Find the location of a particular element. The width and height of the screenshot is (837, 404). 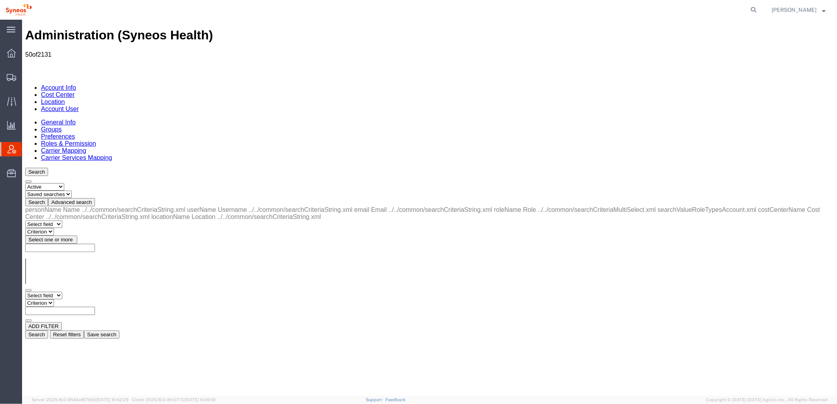

button: ADD FILTER is located at coordinates (21, 306).